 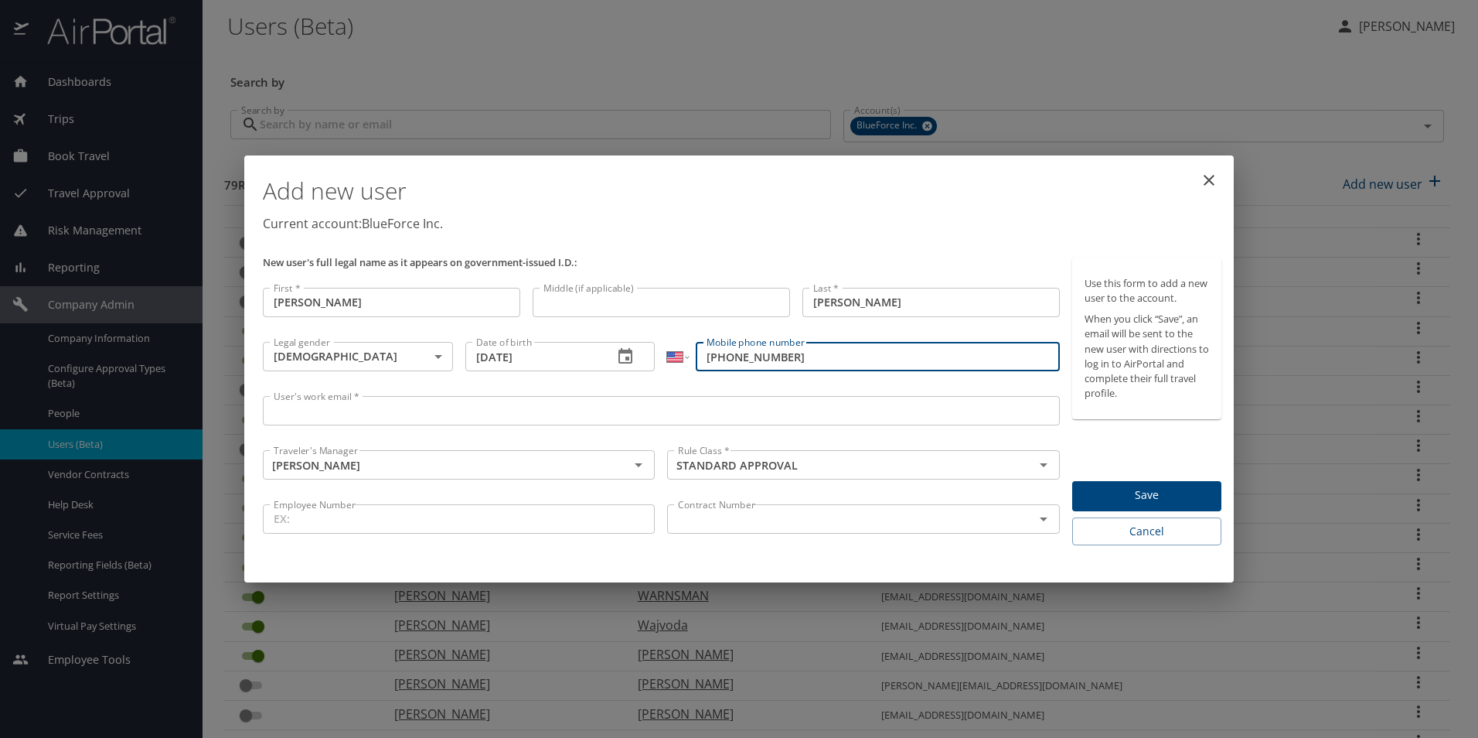 I want to click on button: Save, so click(x=1147, y=496).